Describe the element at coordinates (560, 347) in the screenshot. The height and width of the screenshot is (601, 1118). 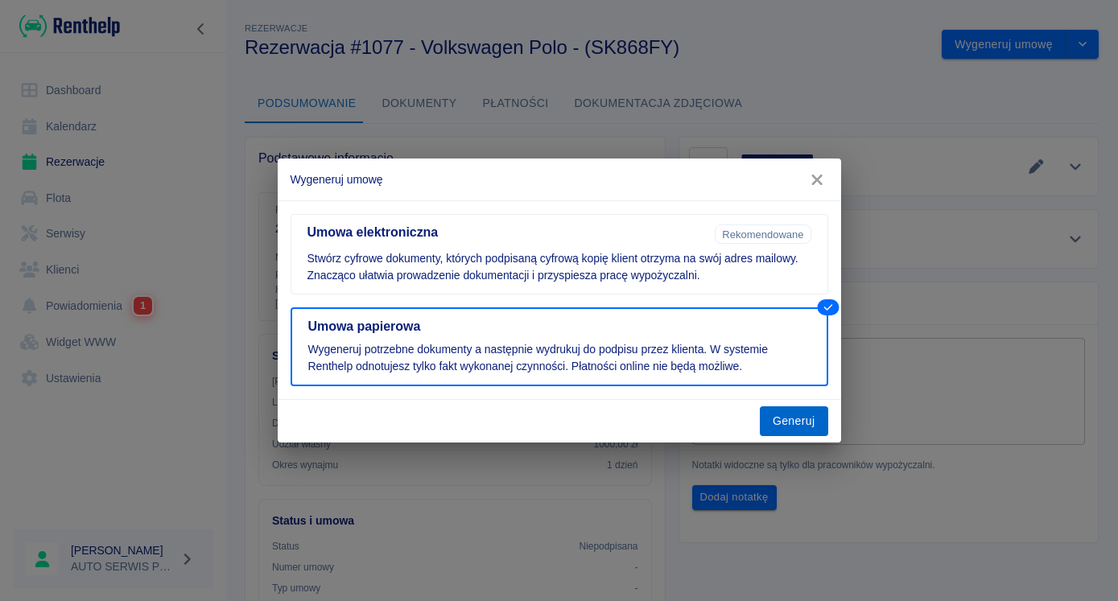
I see `button: Umowa papierowaWygeneruj potrzebne dokumenty a następnie wydrukuj do podpisu przez klienta. W sys...` at that location.